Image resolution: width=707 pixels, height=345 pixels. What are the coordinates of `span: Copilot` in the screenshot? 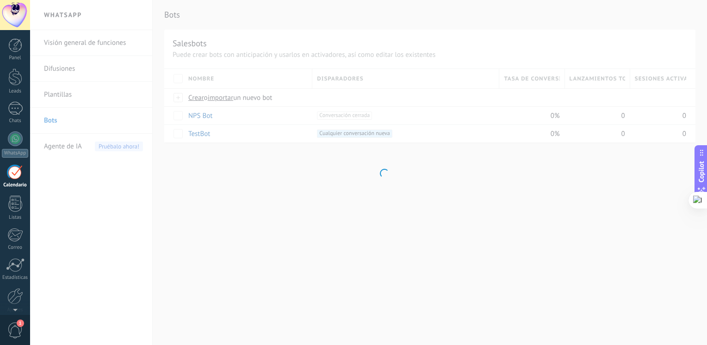 It's located at (702, 172).